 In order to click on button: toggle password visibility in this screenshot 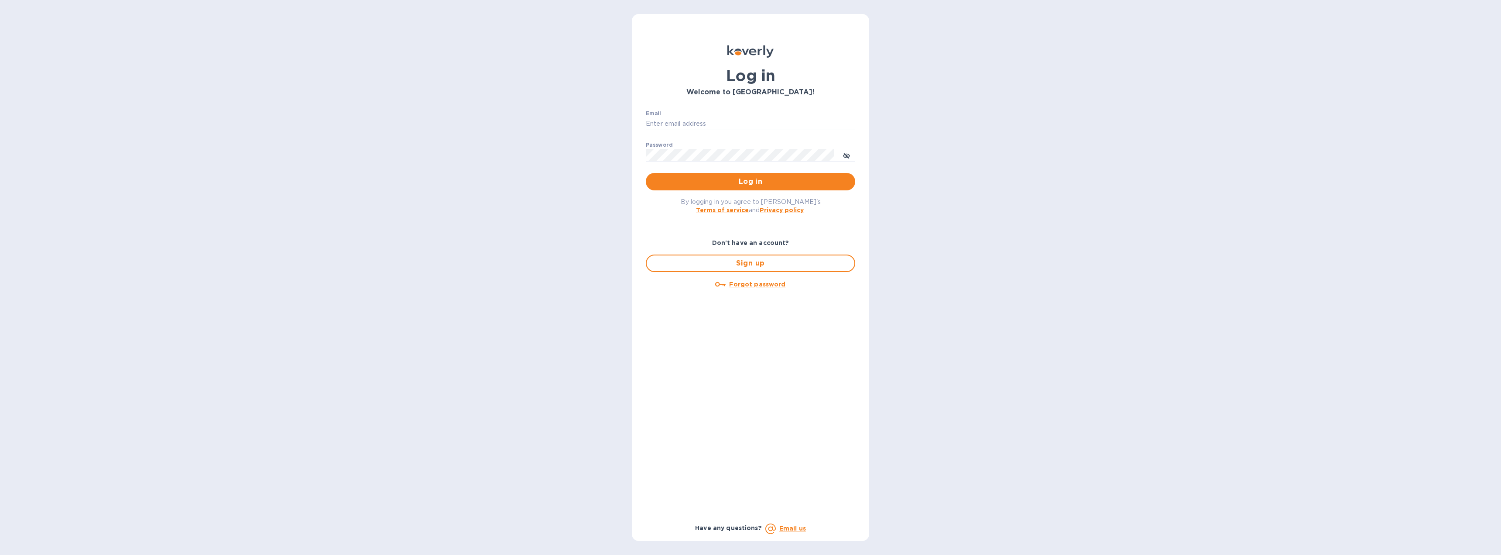, I will do `click(847, 155)`.